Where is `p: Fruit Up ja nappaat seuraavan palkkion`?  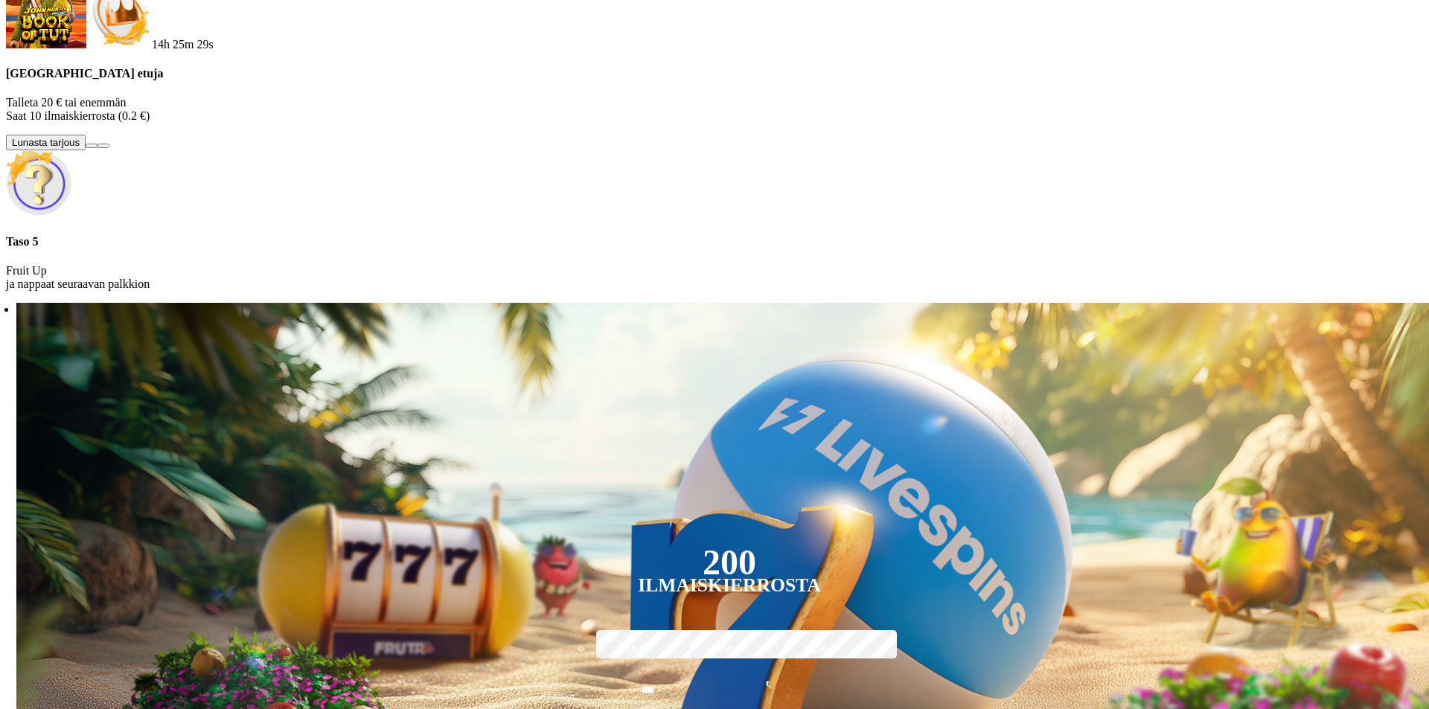 p: Fruit Up ja nappaat seuraavan palkkion is located at coordinates (715, 278).